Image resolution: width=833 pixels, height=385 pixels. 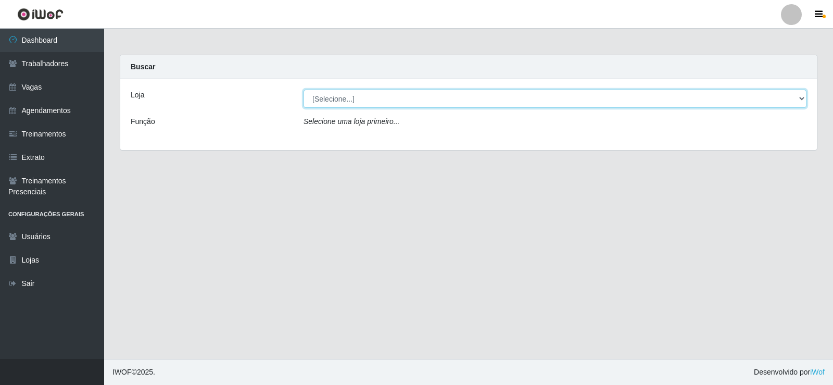 I want to click on label: Função, so click(x=143, y=121).